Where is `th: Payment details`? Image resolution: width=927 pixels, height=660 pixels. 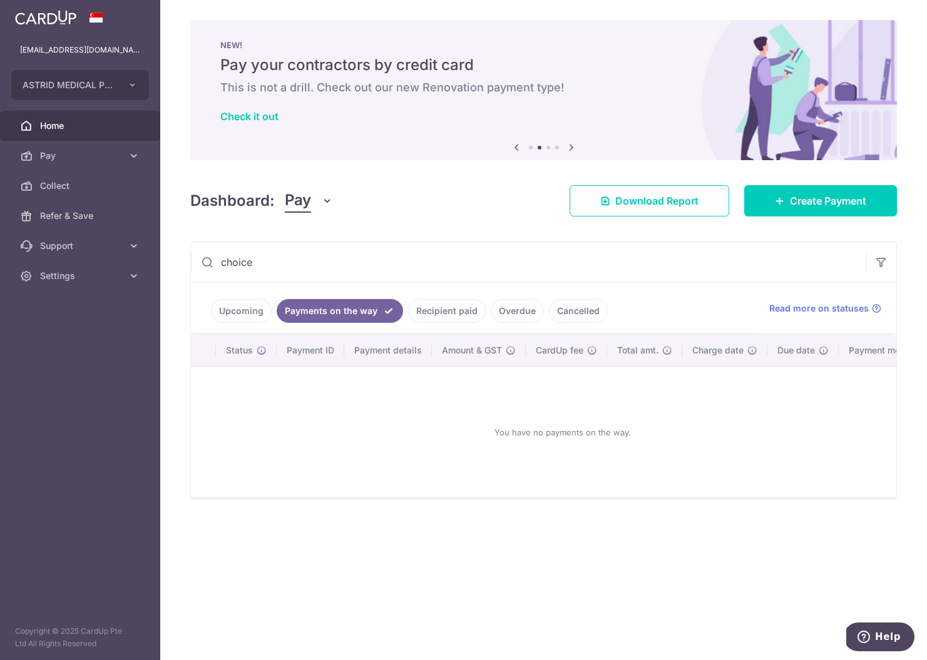 th: Payment details is located at coordinates (388, 350).